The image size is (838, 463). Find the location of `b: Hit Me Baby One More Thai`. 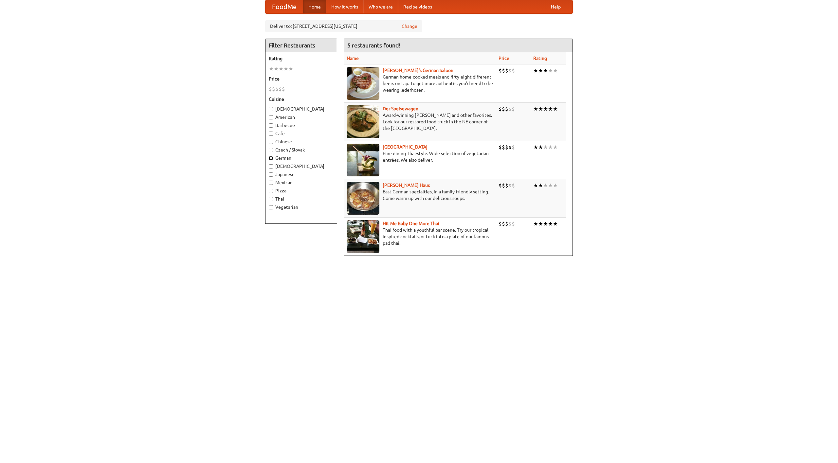

b: Hit Me Baby One More Thai is located at coordinates (411, 224).